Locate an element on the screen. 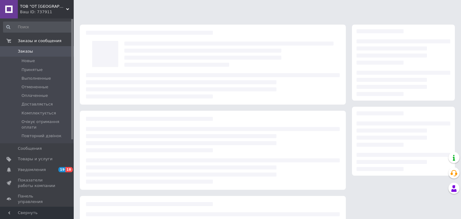 The width and height of the screenshot is (461, 219). span: Отмененные is located at coordinates (35, 87).